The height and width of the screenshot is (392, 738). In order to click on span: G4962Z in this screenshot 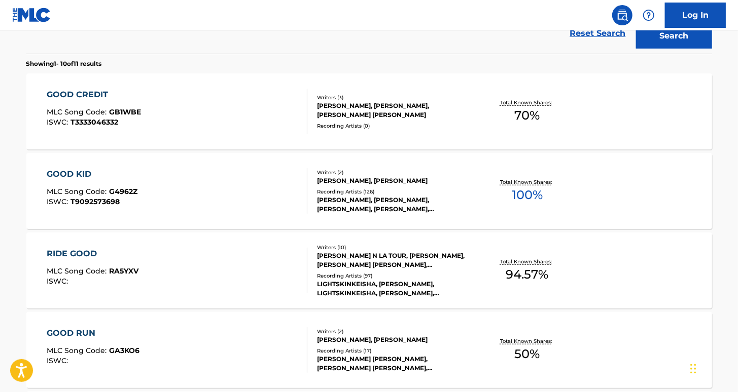, I will do `click(123, 192)`.